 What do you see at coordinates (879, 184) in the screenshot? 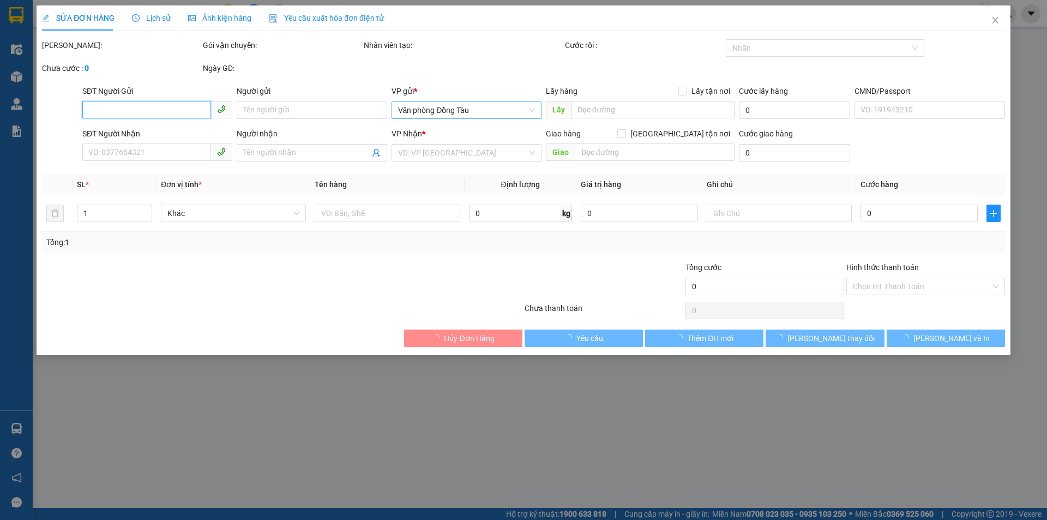
I see `span: Cước hàng` at bounding box center [879, 184].